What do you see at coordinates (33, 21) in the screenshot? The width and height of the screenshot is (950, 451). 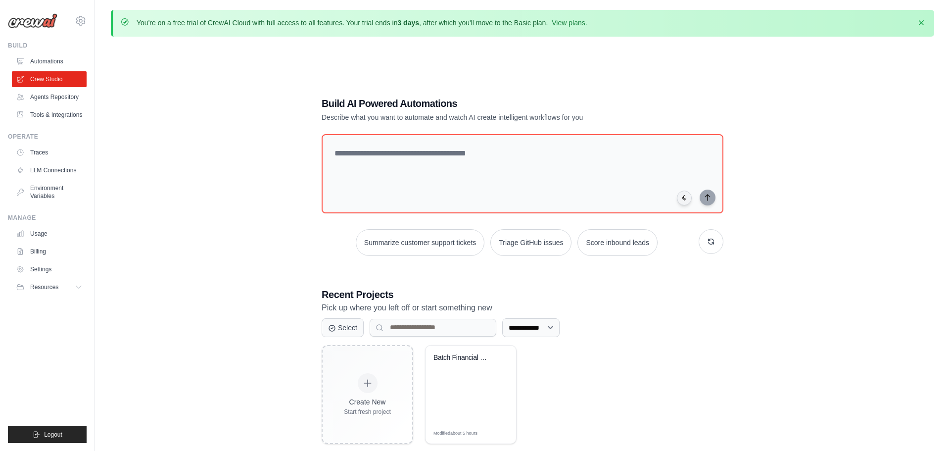 I see `img: Logo` at bounding box center [33, 21].